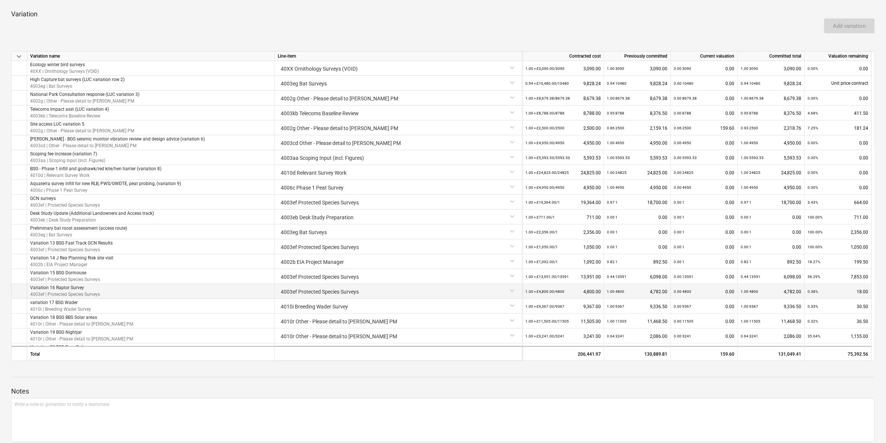 Image resolution: width=886 pixels, height=443 pixels. Describe the element at coordinates (838, 351) in the screenshot. I see `div: 52.50` at that location.